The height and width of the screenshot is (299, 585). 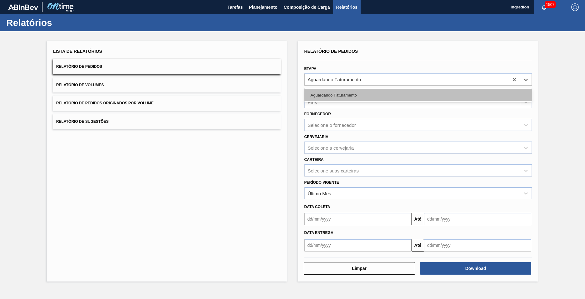 What do you see at coordinates (418, 95) in the screenshot?
I see `div: Aguardando Faturamento` at bounding box center [418, 95].